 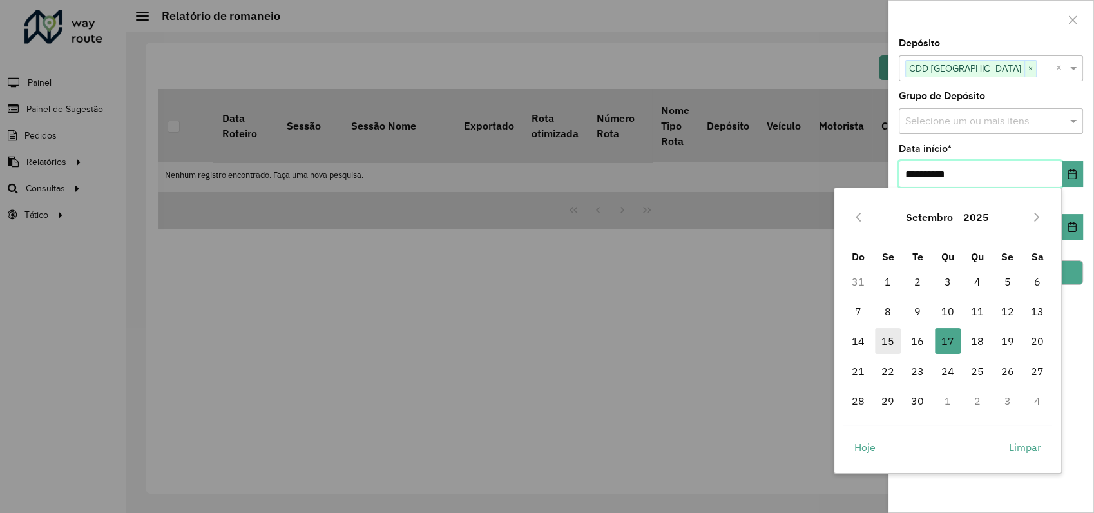 I want to click on span: 5, so click(x=1007, y=282).